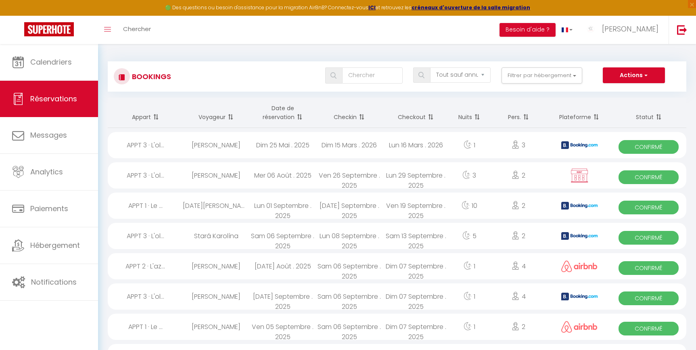 The image size is (696, 350). Describe the element at coordinates (55, 245) in the screenshot. I see `span: Hébergement` at that location.